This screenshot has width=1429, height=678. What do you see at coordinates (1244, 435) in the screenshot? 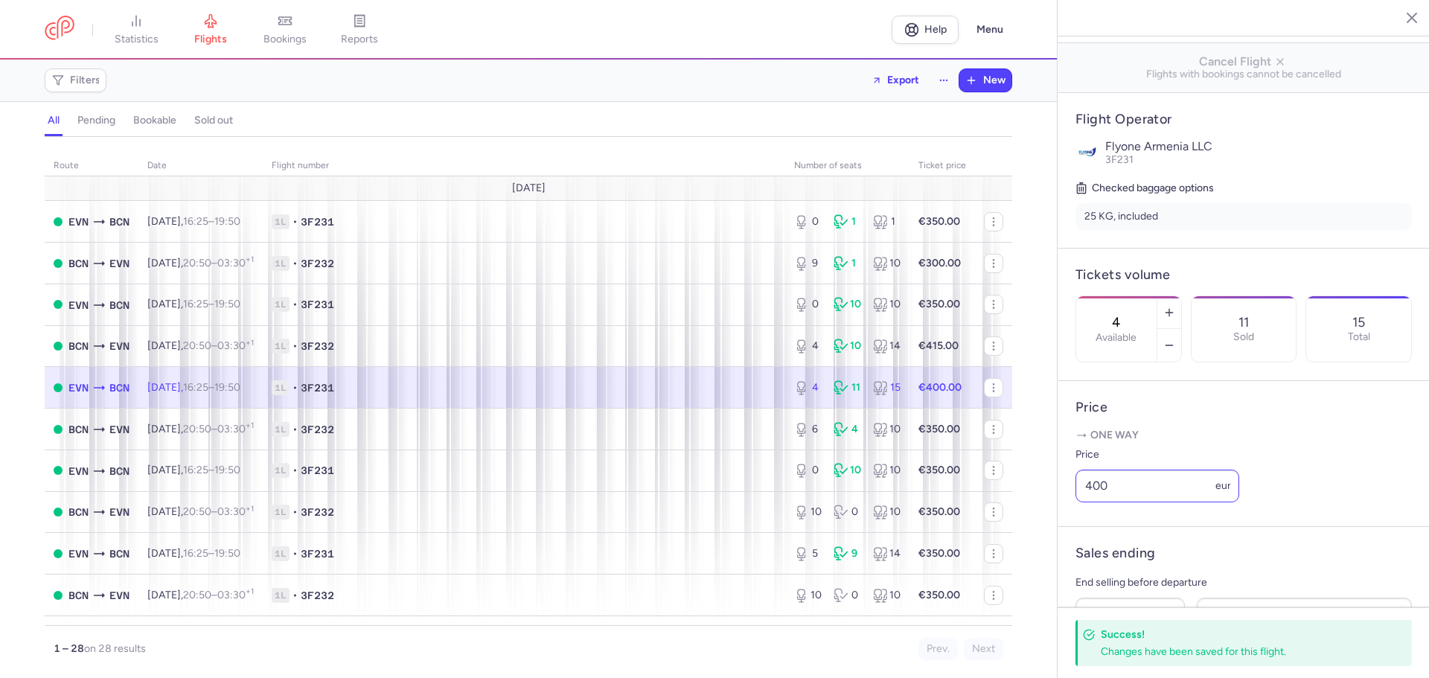
I see `p: One way` at bounding box center [1244, 435].